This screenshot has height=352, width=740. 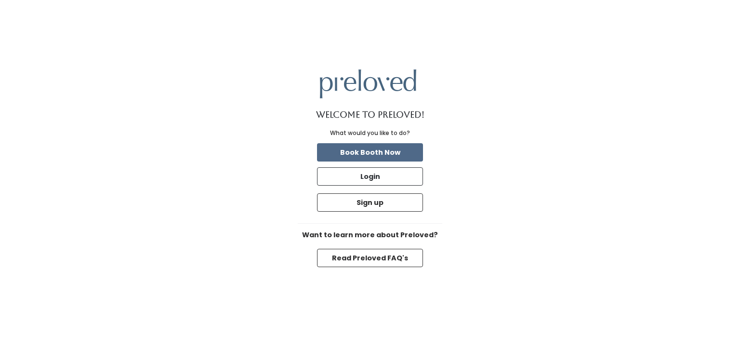 I want to click on h1: Welcome to Preloved!, so click(x=370, y=115).